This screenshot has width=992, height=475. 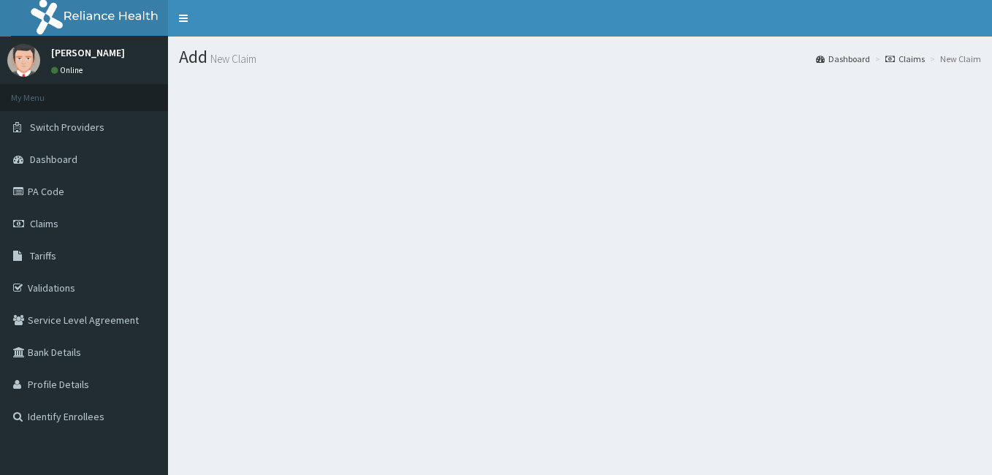 I want to click on a: Online, so click(x=69, y=70).